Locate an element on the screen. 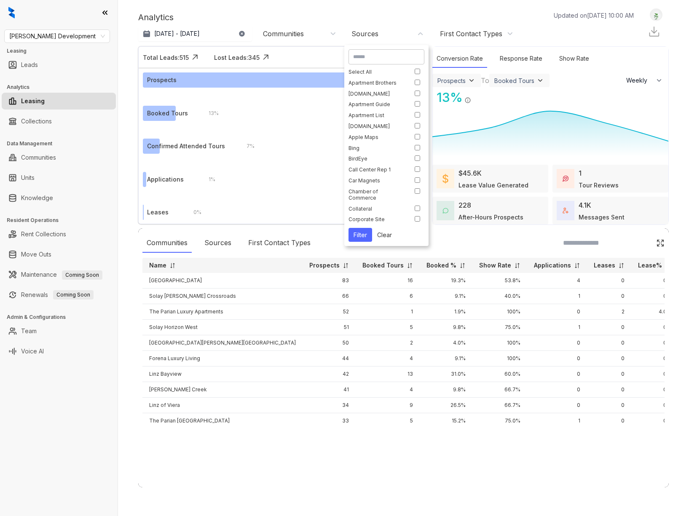  img: LeaseValue is located at coordinates (445, 179).